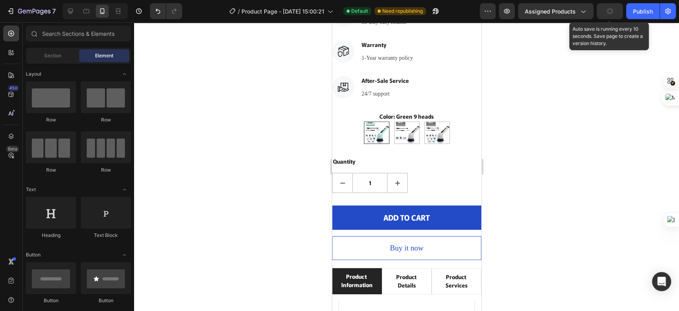 The width and height of the screenshot is (679, 311). What do you see at coordinates (403, 11) in the screenshot?
I see `span: Need republishing` at bounding box center [403, 11].